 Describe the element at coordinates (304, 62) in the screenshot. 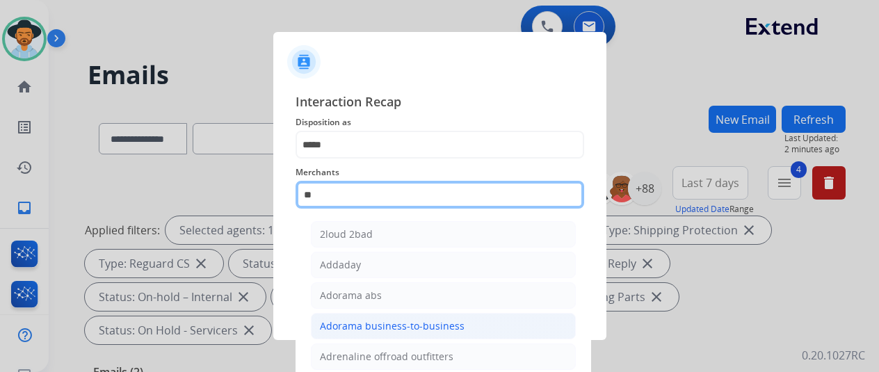

I see `img: contactIcon` at that location.